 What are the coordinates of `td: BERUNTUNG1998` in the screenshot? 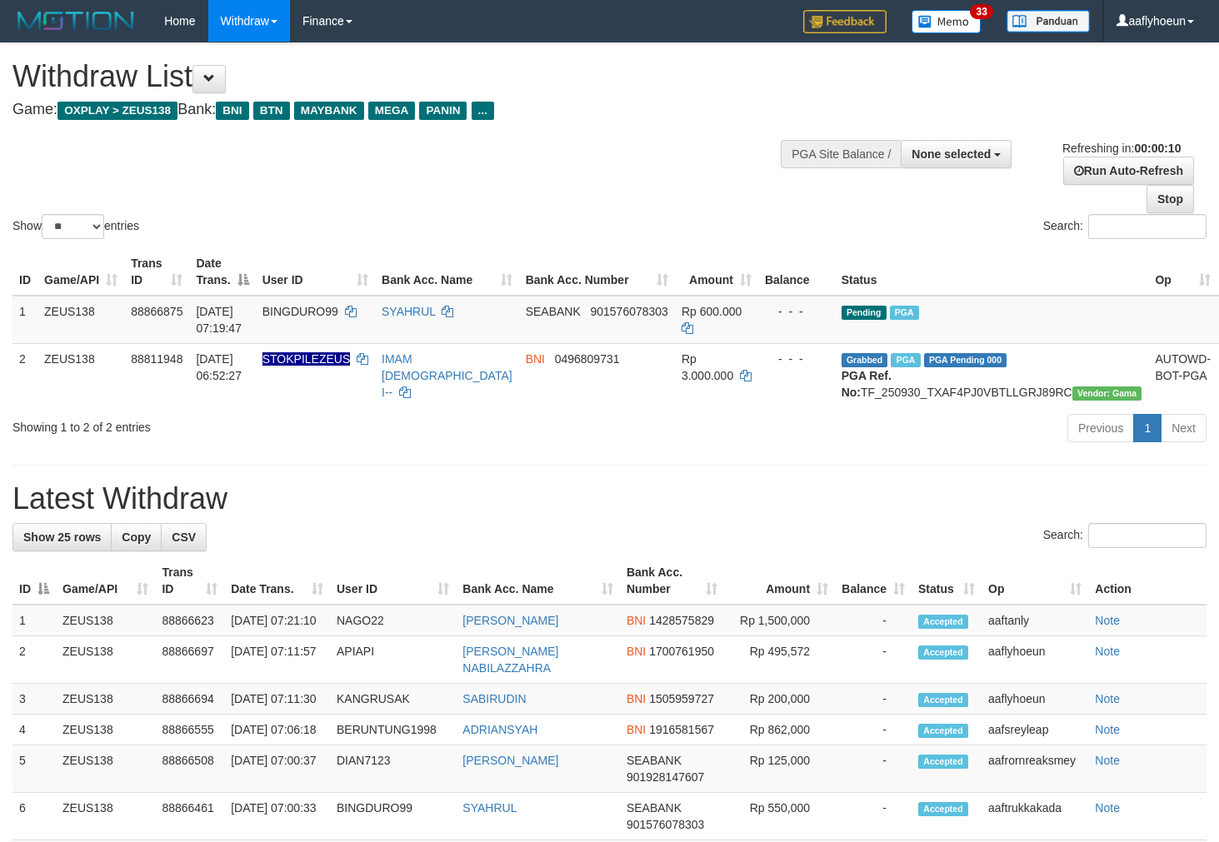 It's located at (392, 730).